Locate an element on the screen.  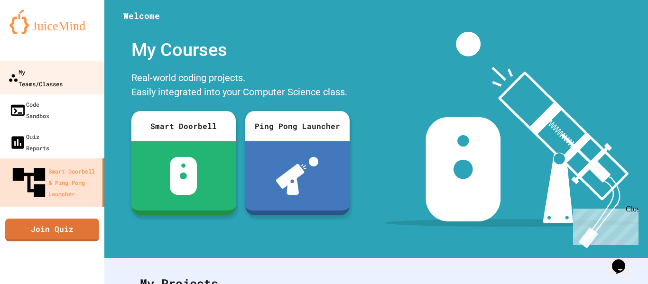
a: Join Quiz is located at coordinates (52, 230).